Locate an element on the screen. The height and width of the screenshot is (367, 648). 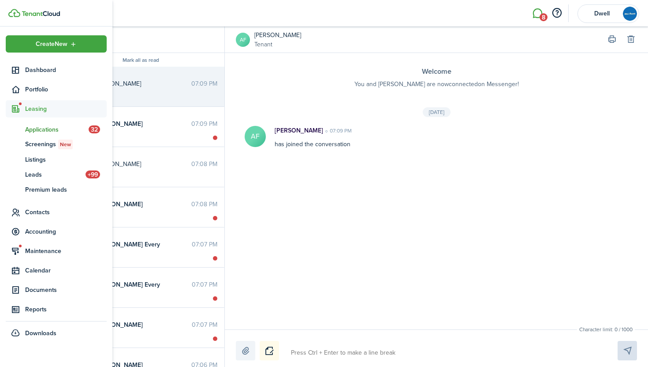
span: Dwell is located at coordinates (602, 14).